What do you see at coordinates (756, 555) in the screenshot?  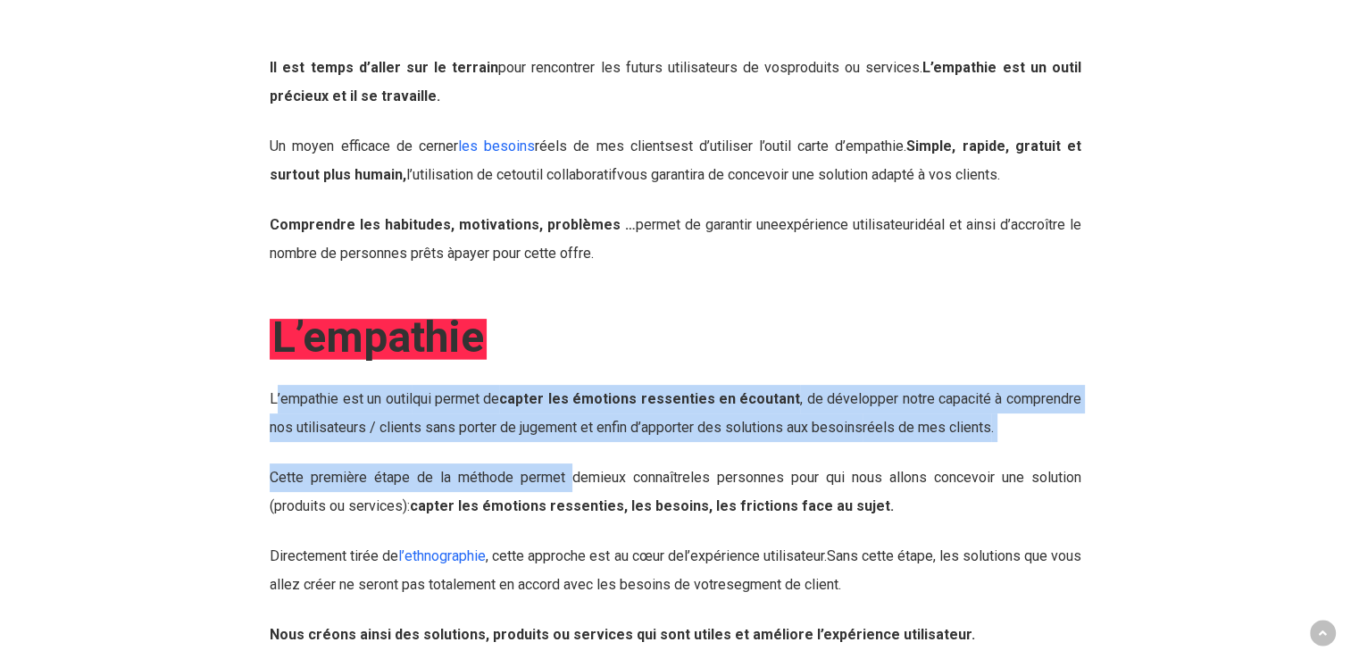 I see `span: l’expérience utilisateur.` at bounding box center [756, 555].